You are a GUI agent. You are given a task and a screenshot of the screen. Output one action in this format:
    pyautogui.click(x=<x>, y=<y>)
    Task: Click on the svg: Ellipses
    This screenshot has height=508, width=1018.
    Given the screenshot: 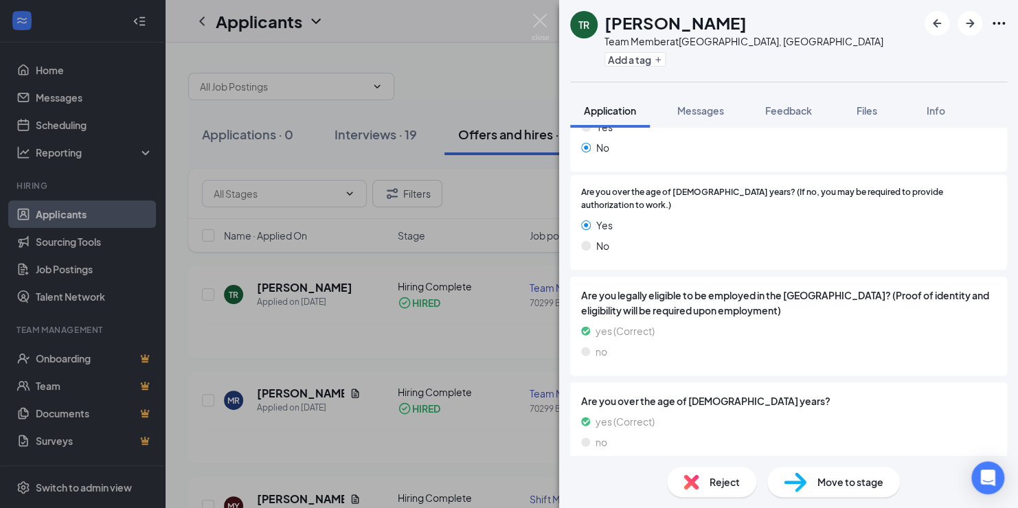 What is the action you would take?
    pyautogui.click(x=999, y=23)
    